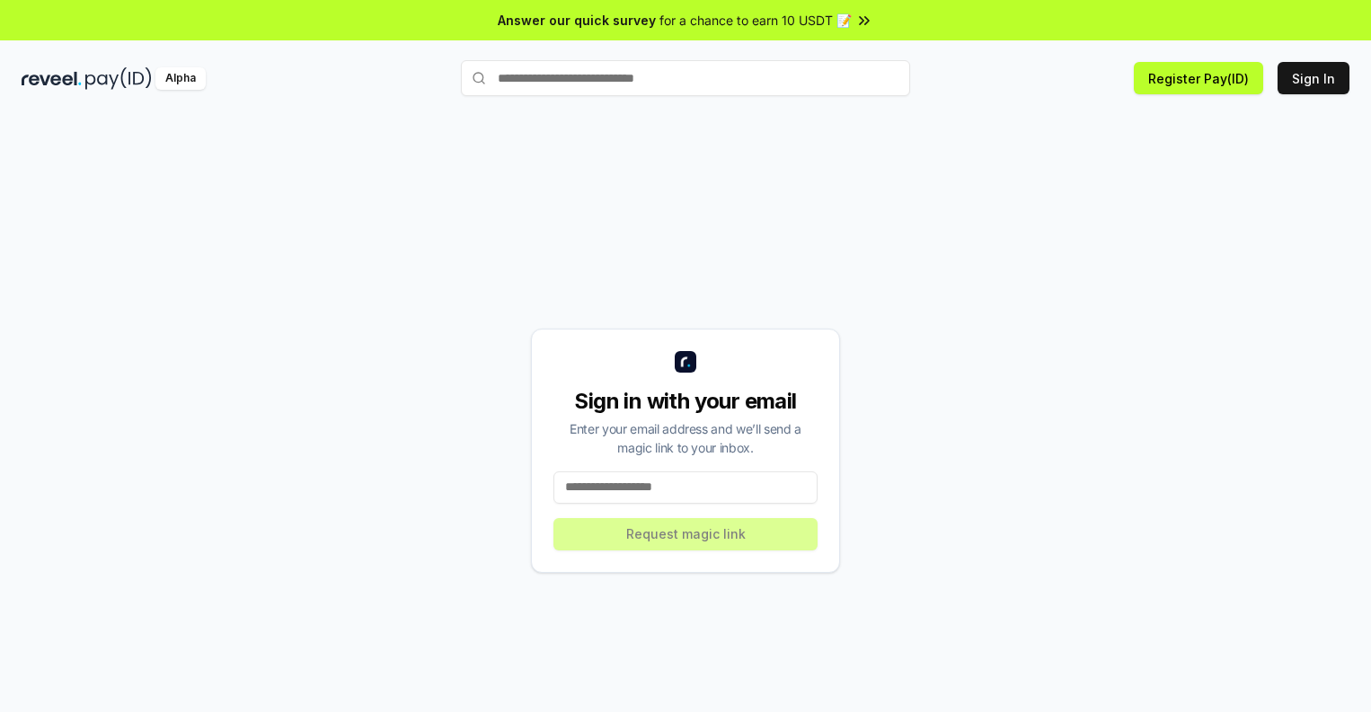 This screenshot has height=712, width=1371. I want to click on div: Enter your email address and we’ll send a magic link to your inbox., so click(685, 438).